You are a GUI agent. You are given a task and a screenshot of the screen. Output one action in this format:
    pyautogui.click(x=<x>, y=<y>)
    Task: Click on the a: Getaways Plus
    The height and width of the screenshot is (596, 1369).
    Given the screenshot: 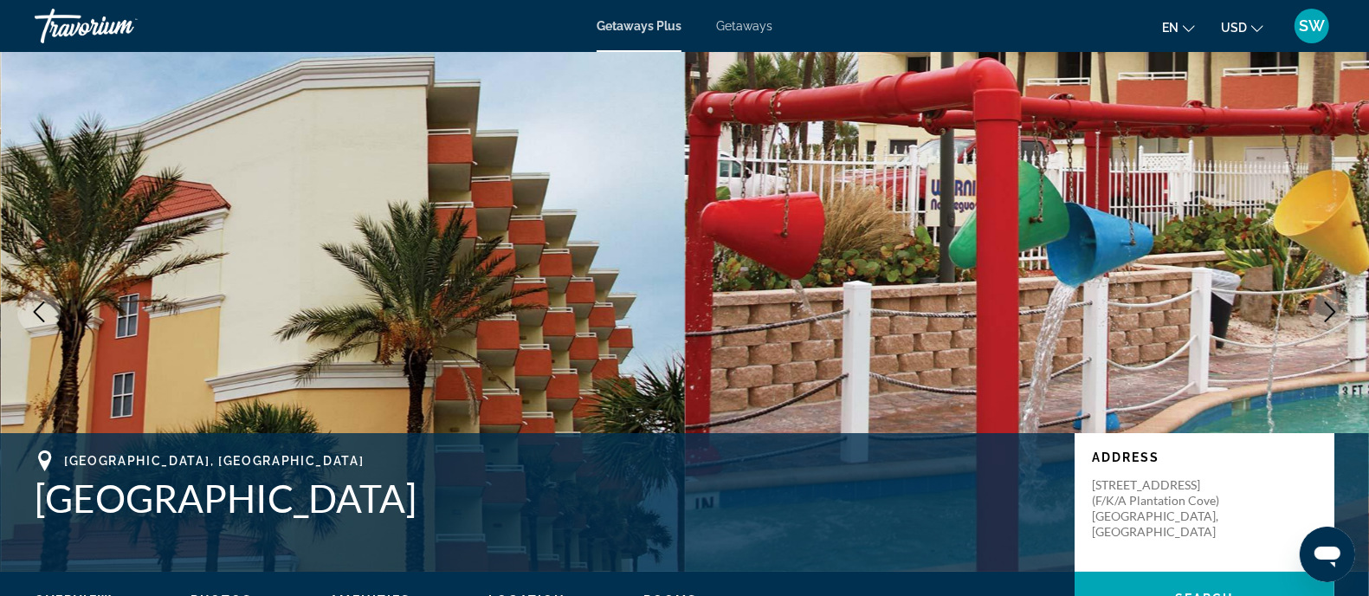 What is the action you would take?
    pyautogui.click(x=639, y=26)
    